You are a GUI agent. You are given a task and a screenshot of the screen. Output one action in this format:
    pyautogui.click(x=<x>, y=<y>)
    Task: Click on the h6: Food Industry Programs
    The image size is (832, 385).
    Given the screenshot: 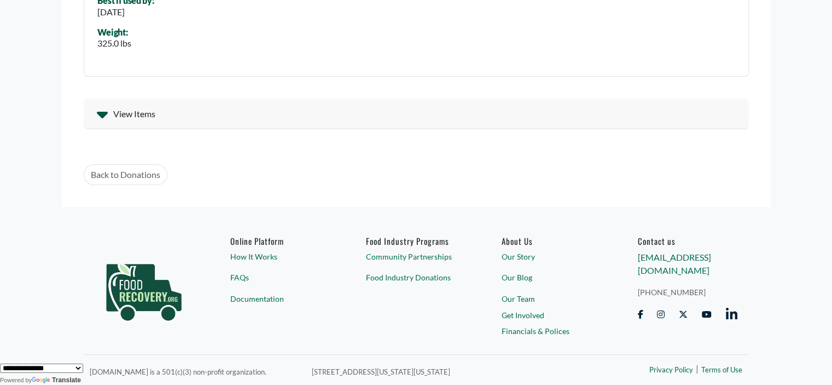 What is the action you would take?
    pyautogui.click(x=416, y=241)
    